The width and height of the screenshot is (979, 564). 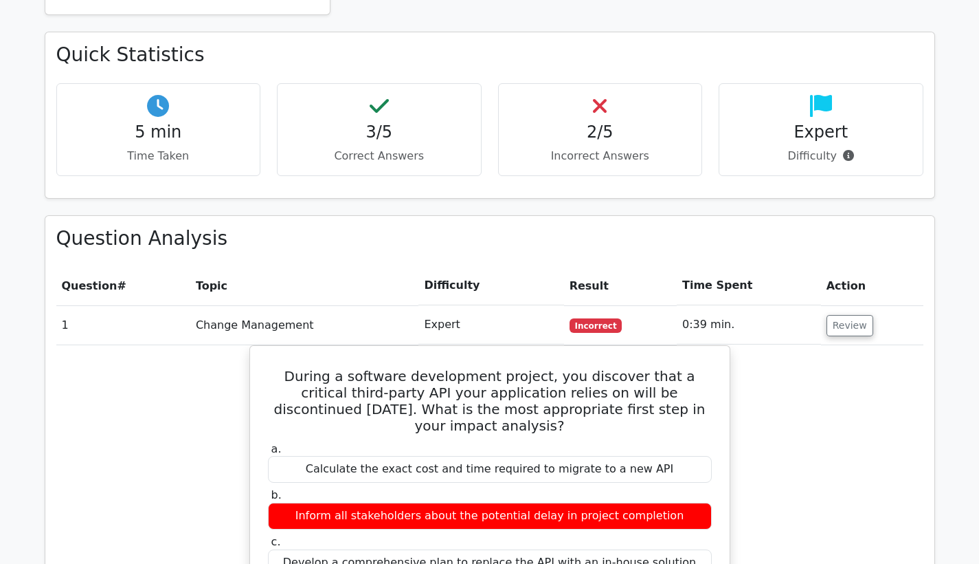 What do you see at coordinates (276, 448) in the screenshot?
I see `span: a.` at bounding box center [276, 448].